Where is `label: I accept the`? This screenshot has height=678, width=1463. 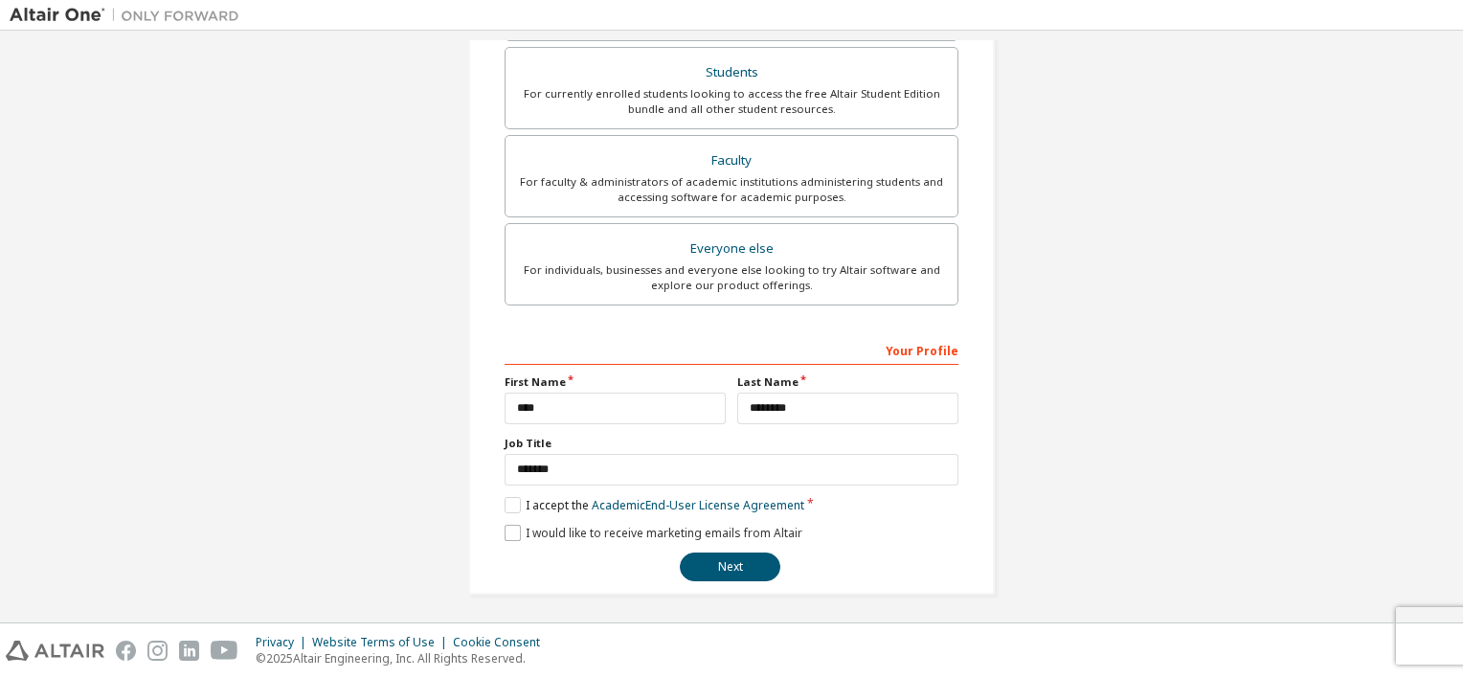 label: I accept the is located at coordinates (654, 505).